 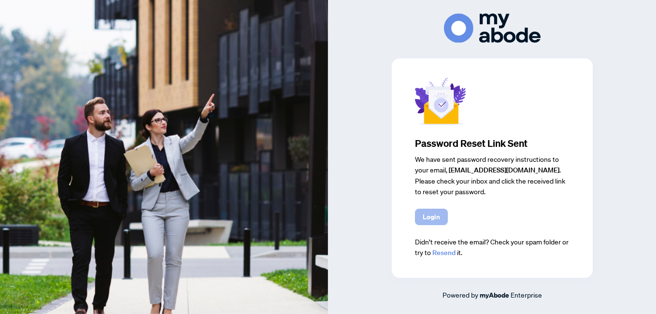 What do you see at coordinates (431, 217) in the screenshot?
I see `span: Login` at bounding box center [431, 217].